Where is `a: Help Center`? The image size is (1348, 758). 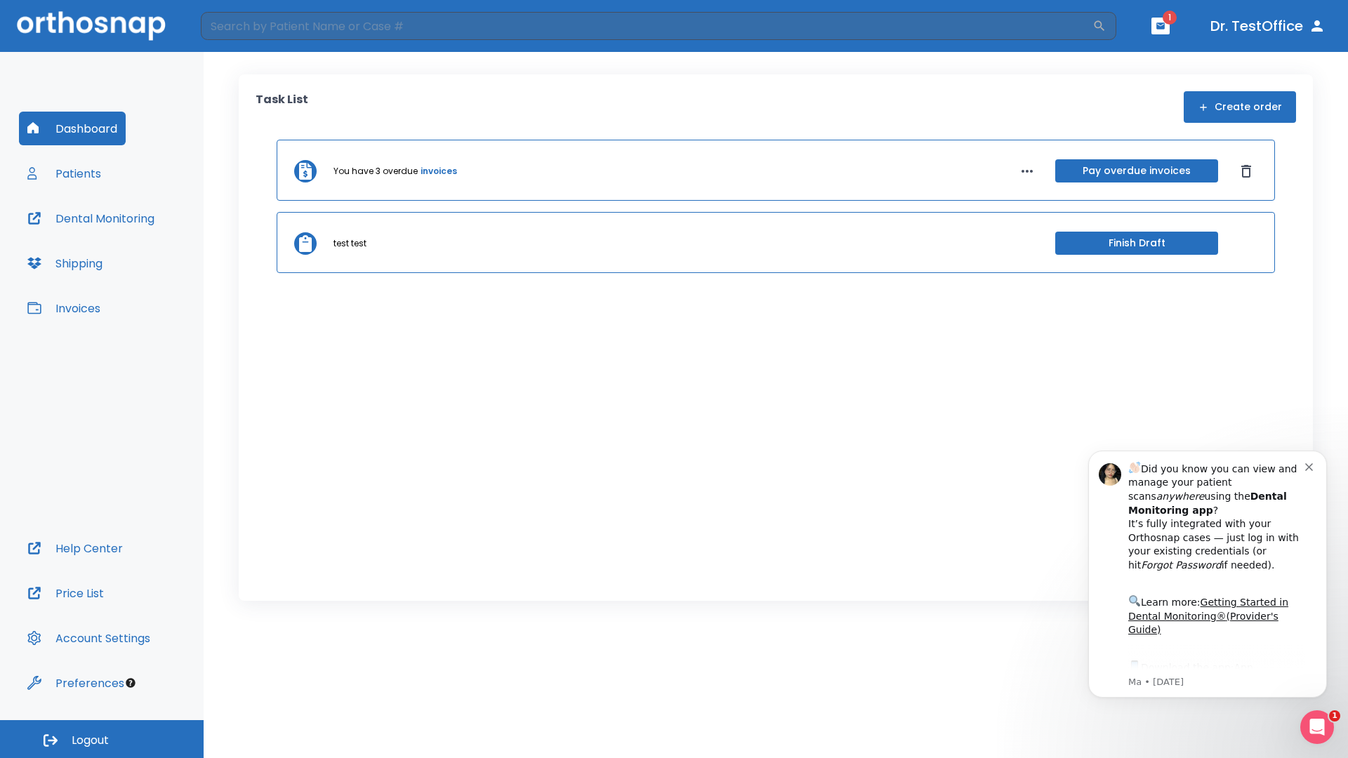
a: Help Center is located at coordinates (75, 548).